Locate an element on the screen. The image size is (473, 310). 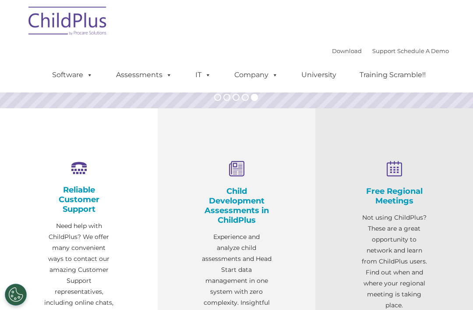
a: Support is located at coordinates (384, 51).